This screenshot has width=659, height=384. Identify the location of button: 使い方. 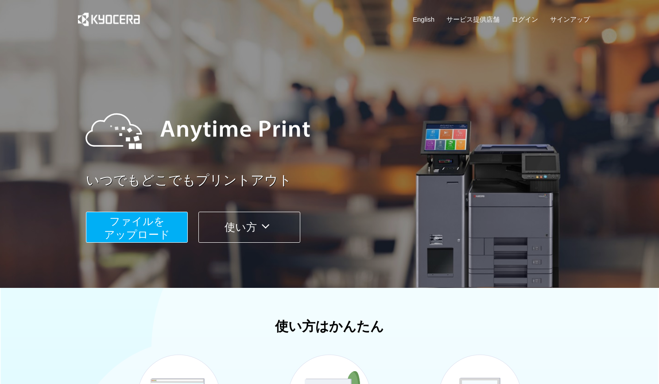
(249, 227).